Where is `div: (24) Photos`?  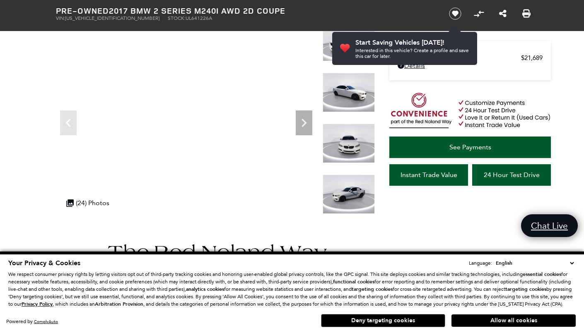 div: (24) Photos is located at coordinates (88, 203).